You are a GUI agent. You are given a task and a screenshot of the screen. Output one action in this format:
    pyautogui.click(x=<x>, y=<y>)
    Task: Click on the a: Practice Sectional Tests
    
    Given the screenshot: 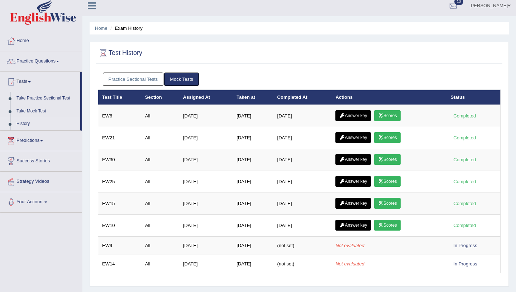 What is the action you would take?
    pyautogui.click(x=133, y=79)
    